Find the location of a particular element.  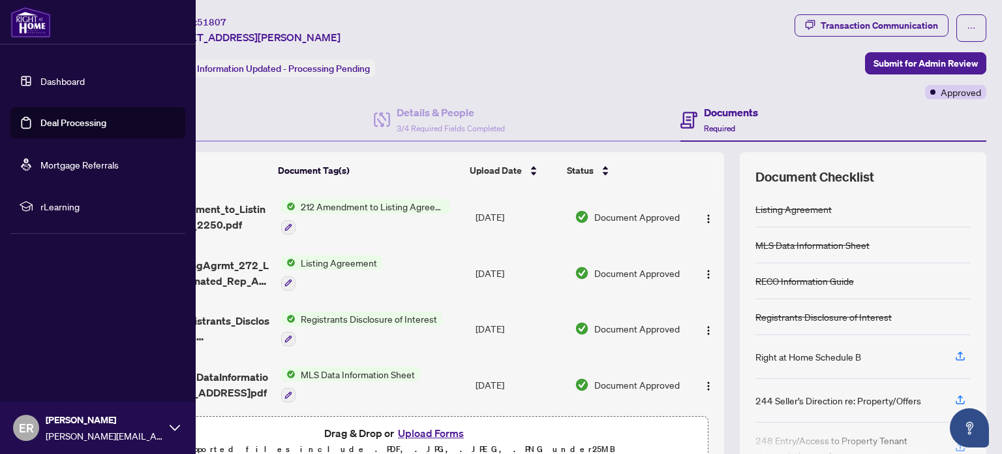

div: Listing Agreement is located at coordinates (794, 209).